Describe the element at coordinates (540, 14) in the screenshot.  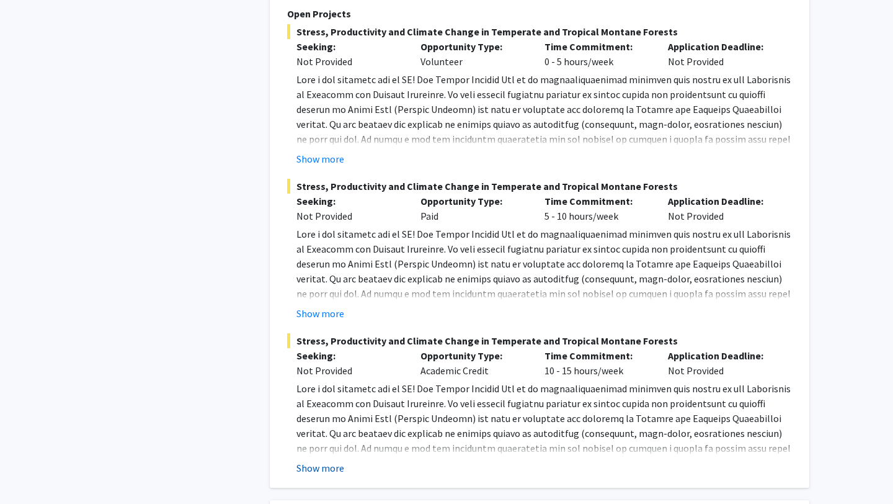
I see `p: Open Projects` at that location.